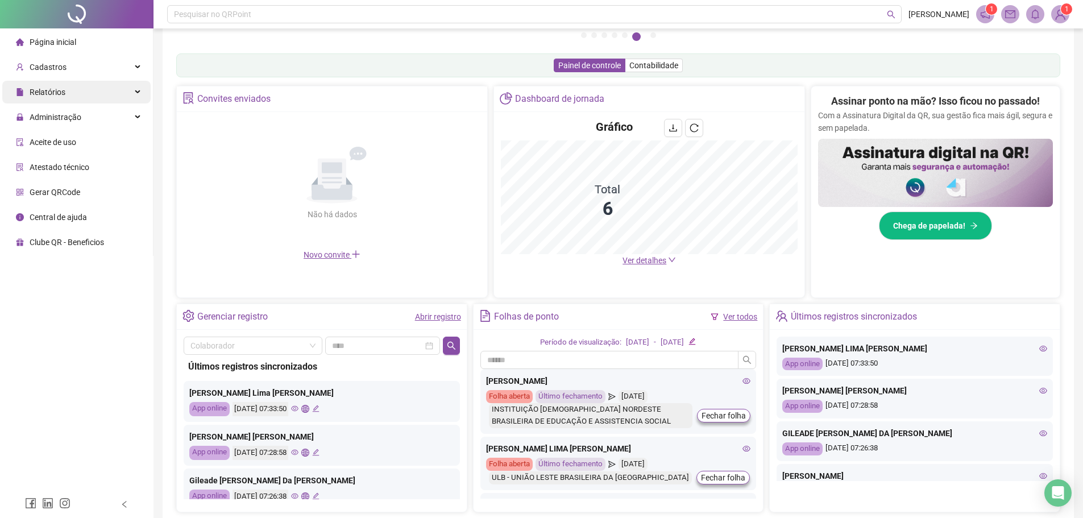 The width and height of the screenshot is (1083, 518). What do you see at coordinates (125, 504) in the screenshot?
I see `span: left` at bounding box center [125, 504].